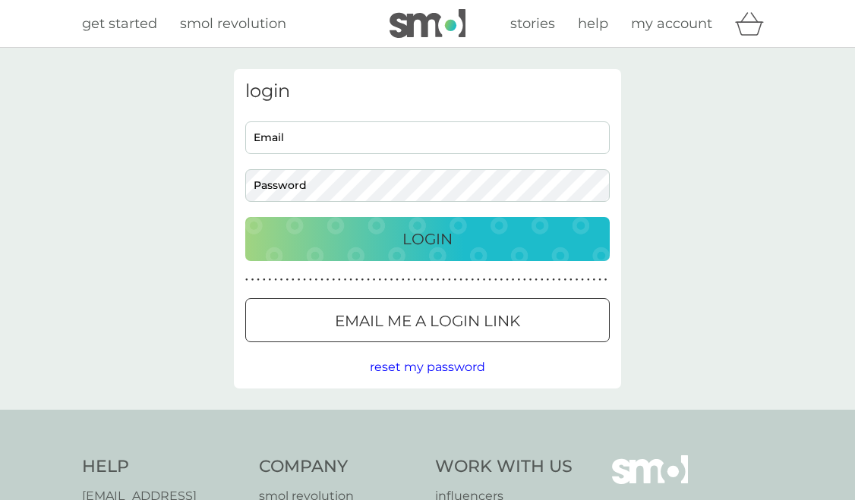 The image size is (855, 500). I want to click on button: Login, so click(428, 239).